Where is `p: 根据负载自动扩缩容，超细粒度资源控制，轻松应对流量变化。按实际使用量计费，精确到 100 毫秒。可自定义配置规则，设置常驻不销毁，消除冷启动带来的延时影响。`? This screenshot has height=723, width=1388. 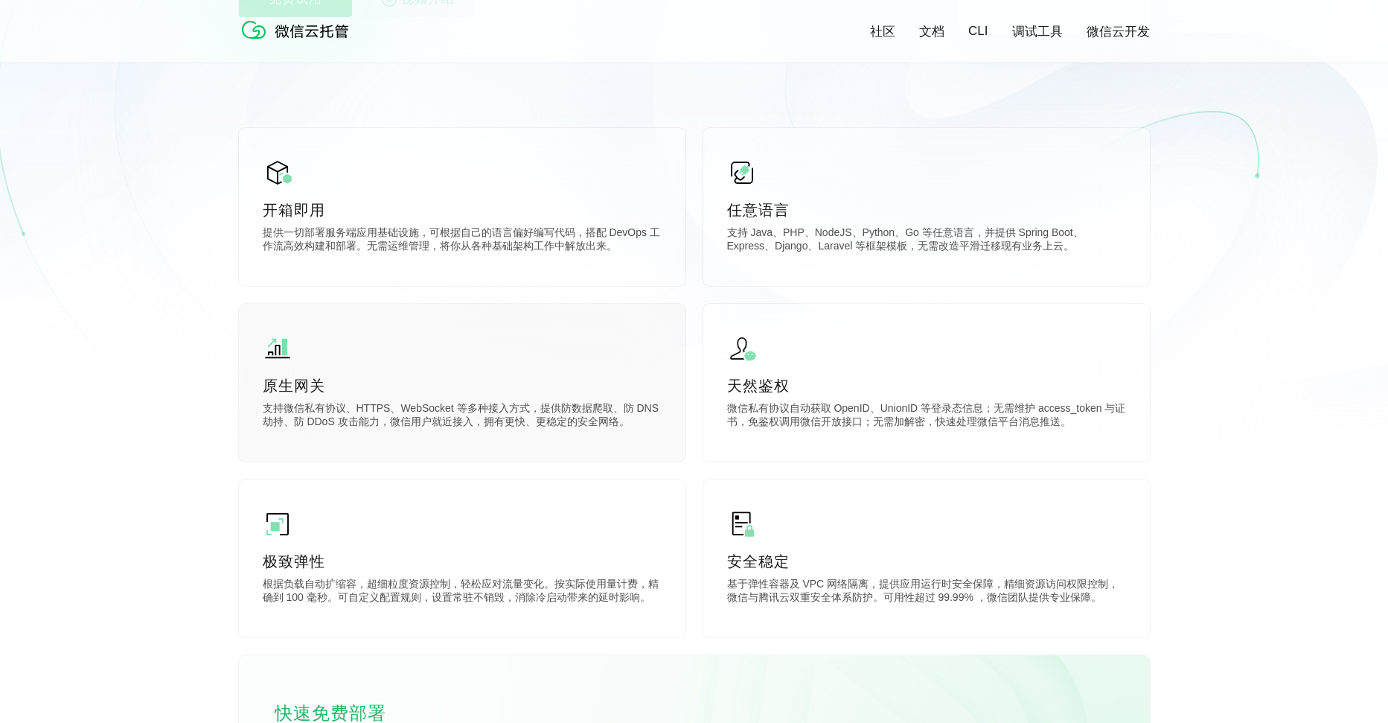
p: 根据负载自动扩缩容，超细粒度资源控制，轻松应对流量变化。按实际使用量计费，精确到 100 毫秒。可自定义配置规则，设置常驻不销毁，消除冷启动带来的延时影响。 is located at coordinates (462, 592).